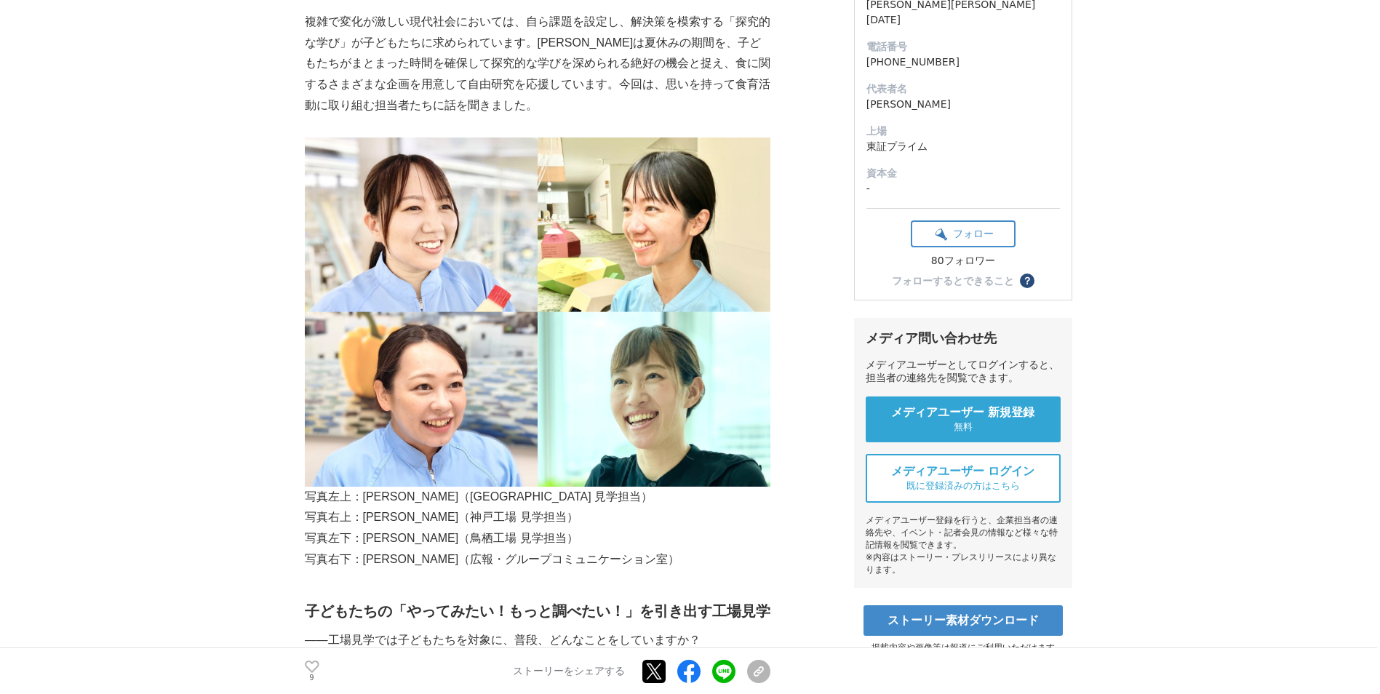 The image size is (1380, 694). What do you see at coordinates (538, 312) in the screenshot?
I see `img: thumbnail_8870fdb0-39e1-11ef-9829-73354daec208.png` at bounding box center [538, 312].